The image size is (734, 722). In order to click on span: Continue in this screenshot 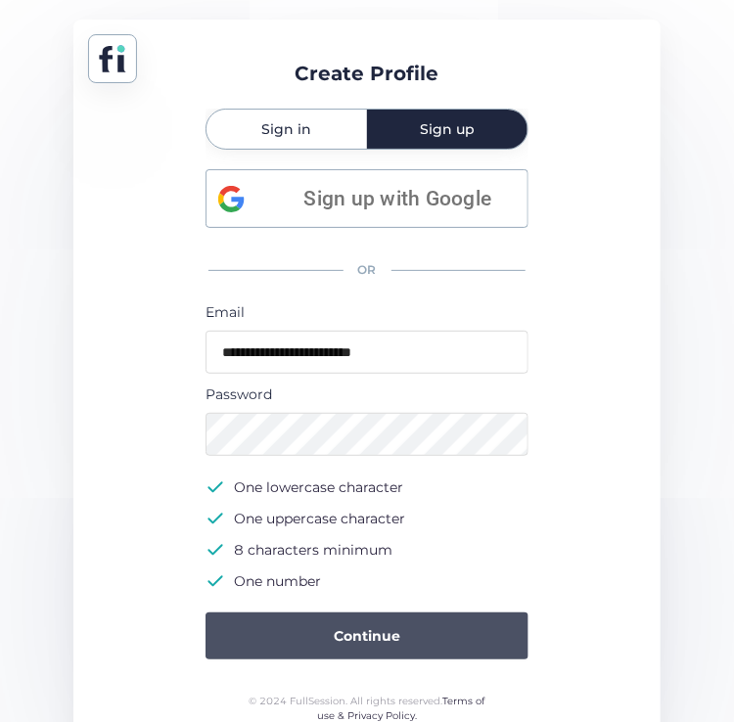, I will do `click(367, 636)`.